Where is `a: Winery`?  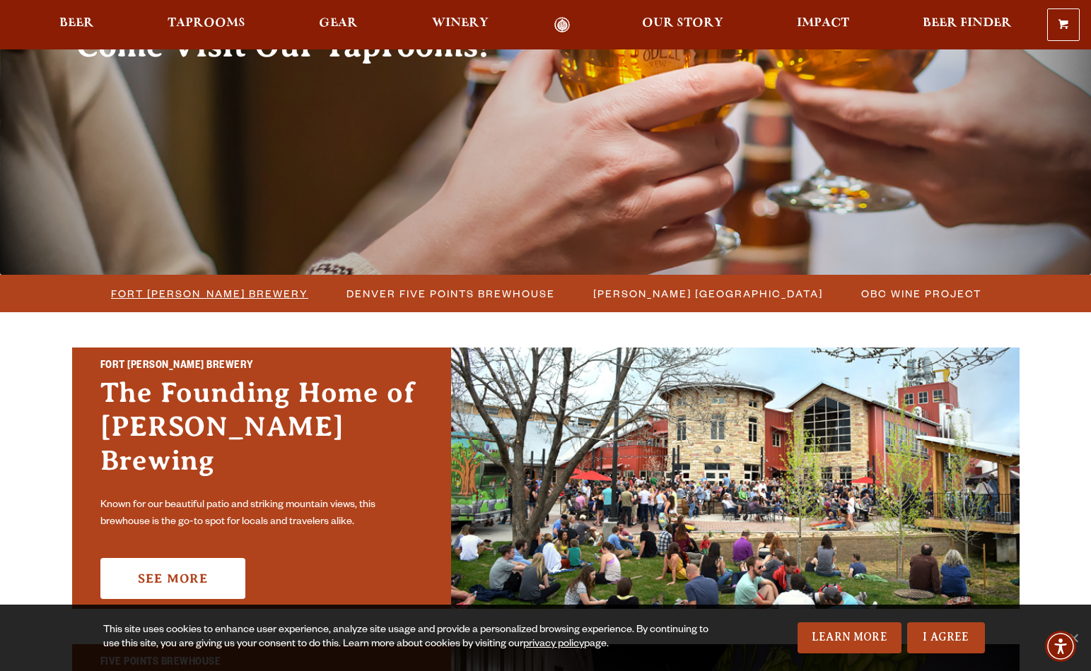
a: Winery is located at coordinates (460, 25).